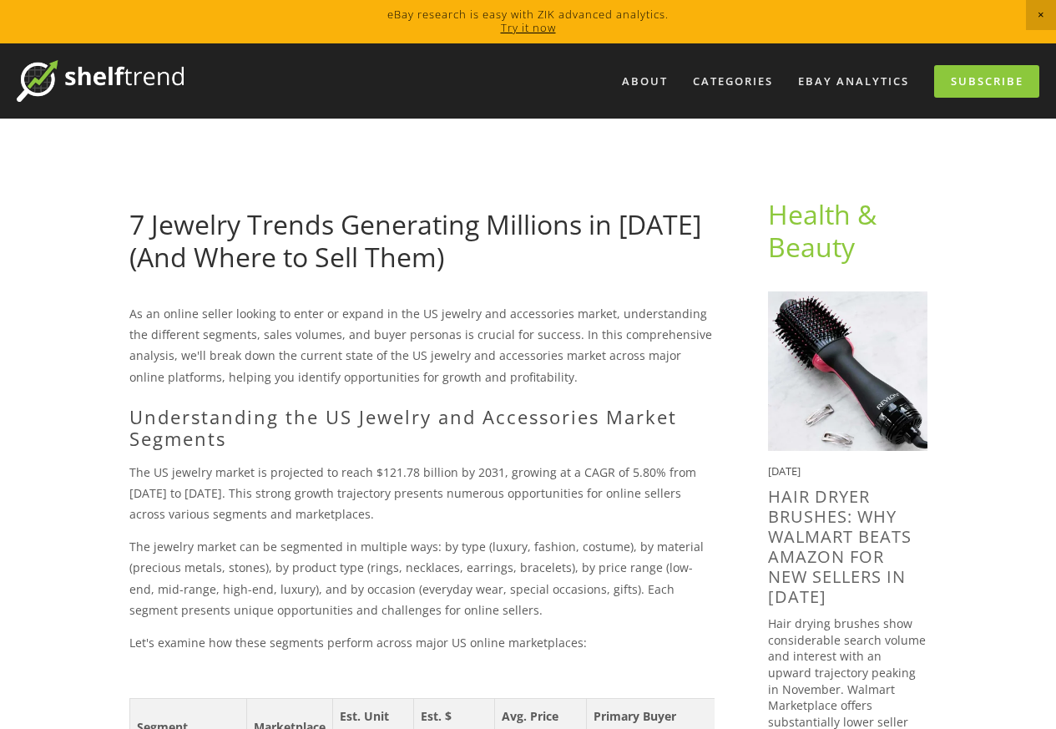  What do you see at coordinates (422, 493) in the screenshot?
I see `p: The US jewelry market is projected to reach $121.78 billion by 2031, growing at a CAGR of 5.80% f...` at bounding box center [422, 493].